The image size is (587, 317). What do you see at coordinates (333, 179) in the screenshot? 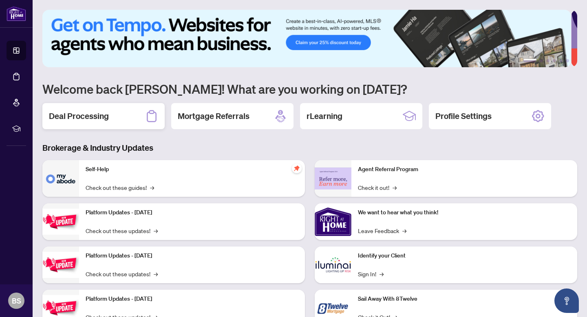
I see `img: Agent Referral Program` at bounding box center [333, 179].